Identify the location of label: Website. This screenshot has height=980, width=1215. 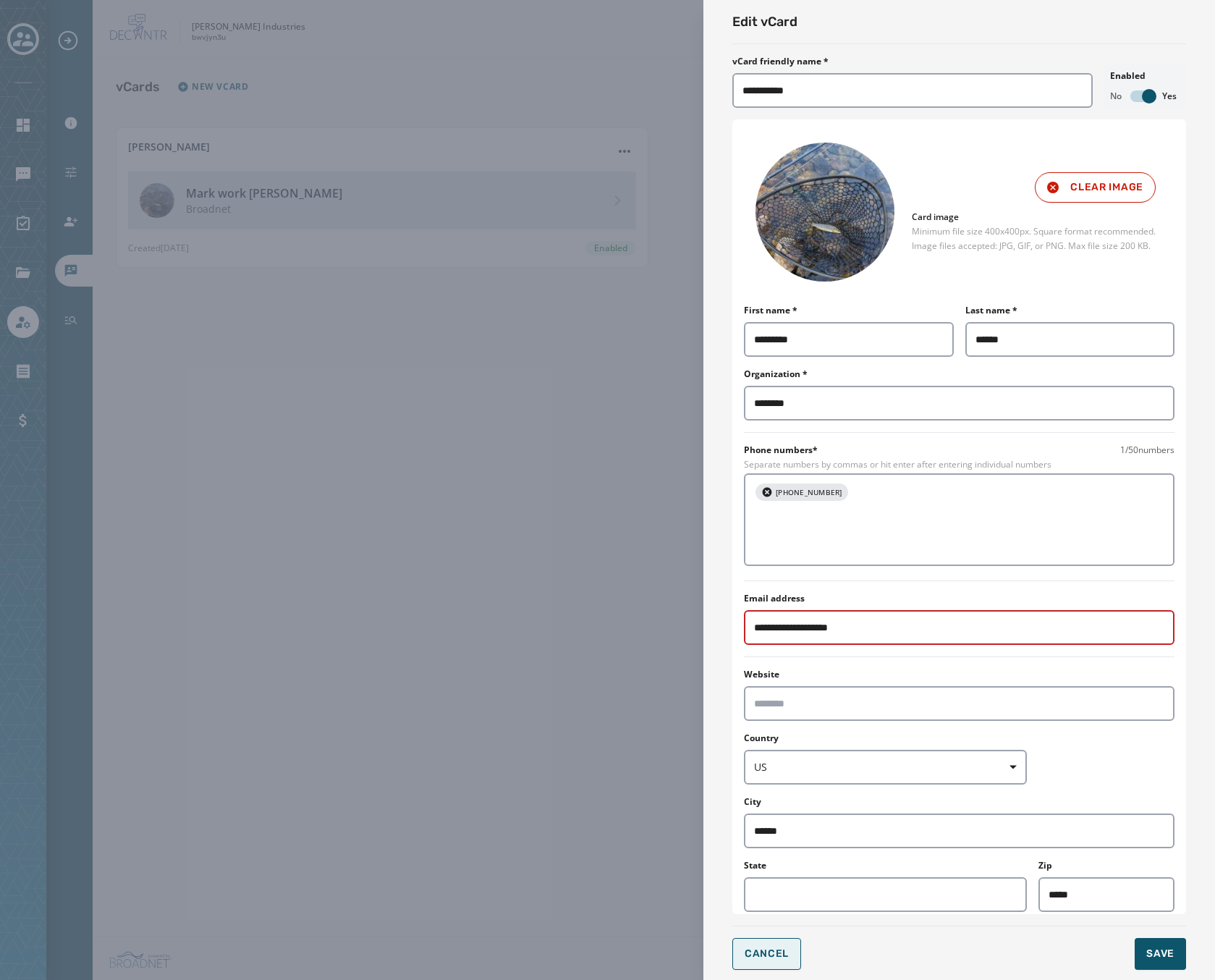
(762, 674).